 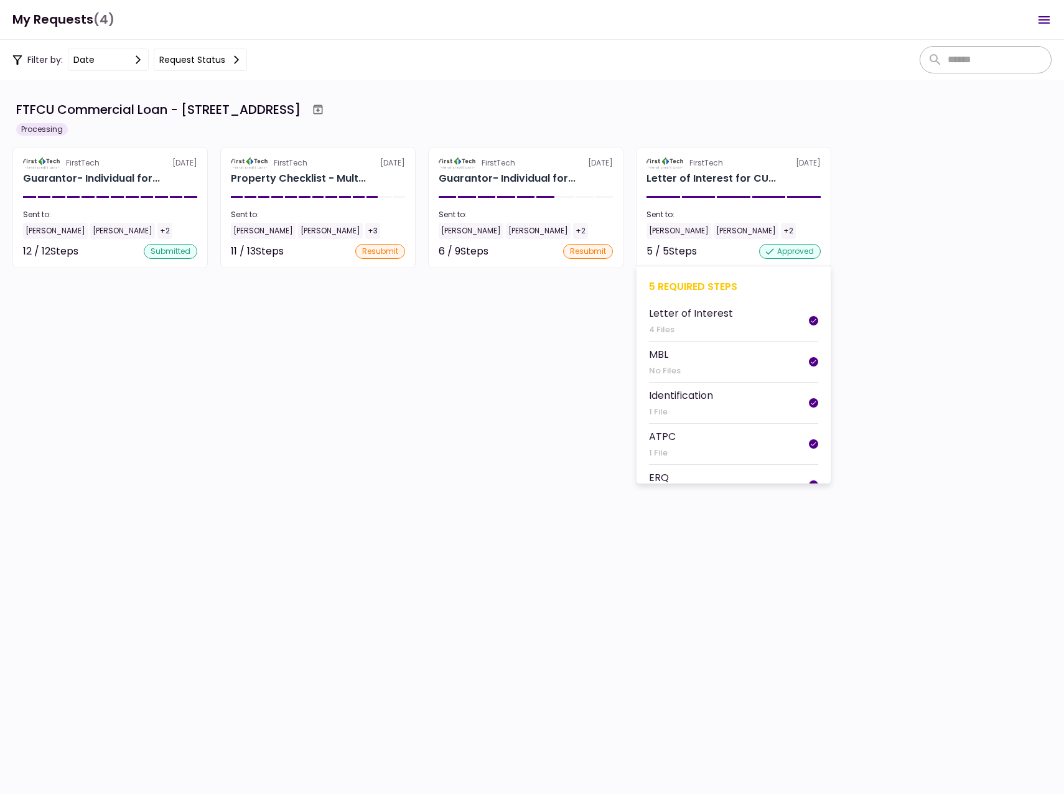 What do you see at coordinates (129, 60) in the screenshot?
I see `div: Filter by:` at bounding box center [129, 60].